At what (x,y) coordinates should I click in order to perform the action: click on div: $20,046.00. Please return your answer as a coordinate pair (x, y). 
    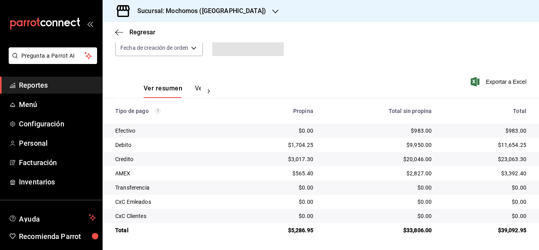
    Looking at the image, I should click on (379, 159).